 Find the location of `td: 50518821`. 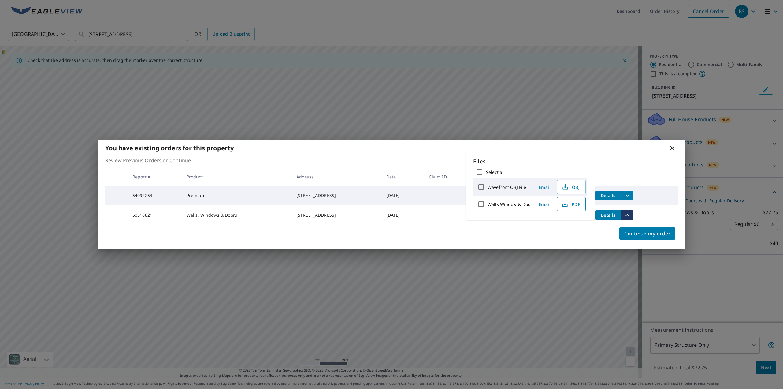

td: 50518821 is located at coordinates (155, 215).